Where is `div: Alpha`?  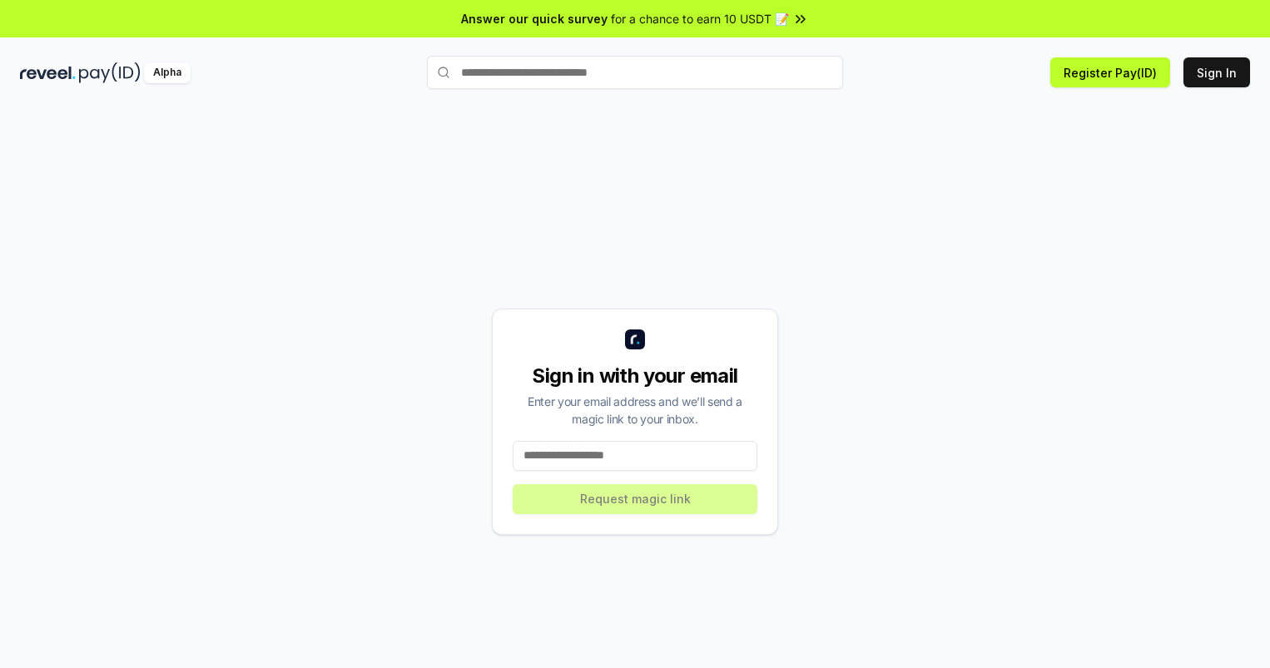
div: Alpha is located at coordinates (167, 72).